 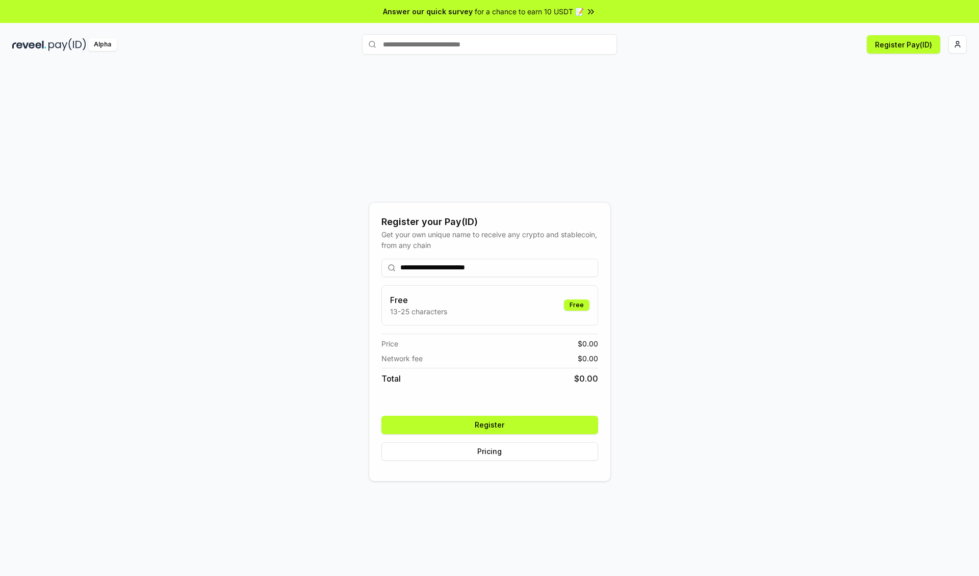 What do you see at coordinates (29, 44) in the screenshot?
I see `img: reveel_dark` at bounding box center [29, 44].